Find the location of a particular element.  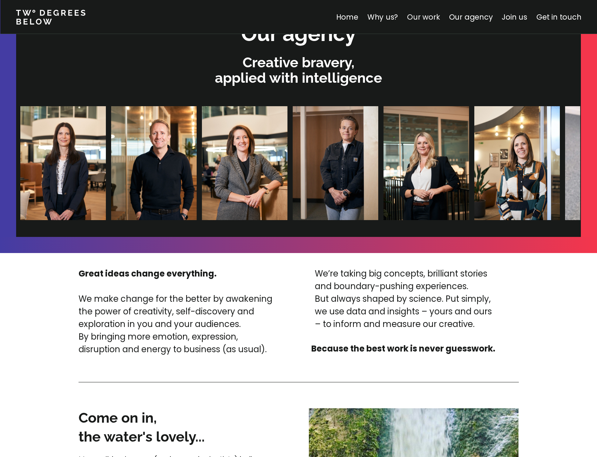

img: James is located at coordinates (154, 163).